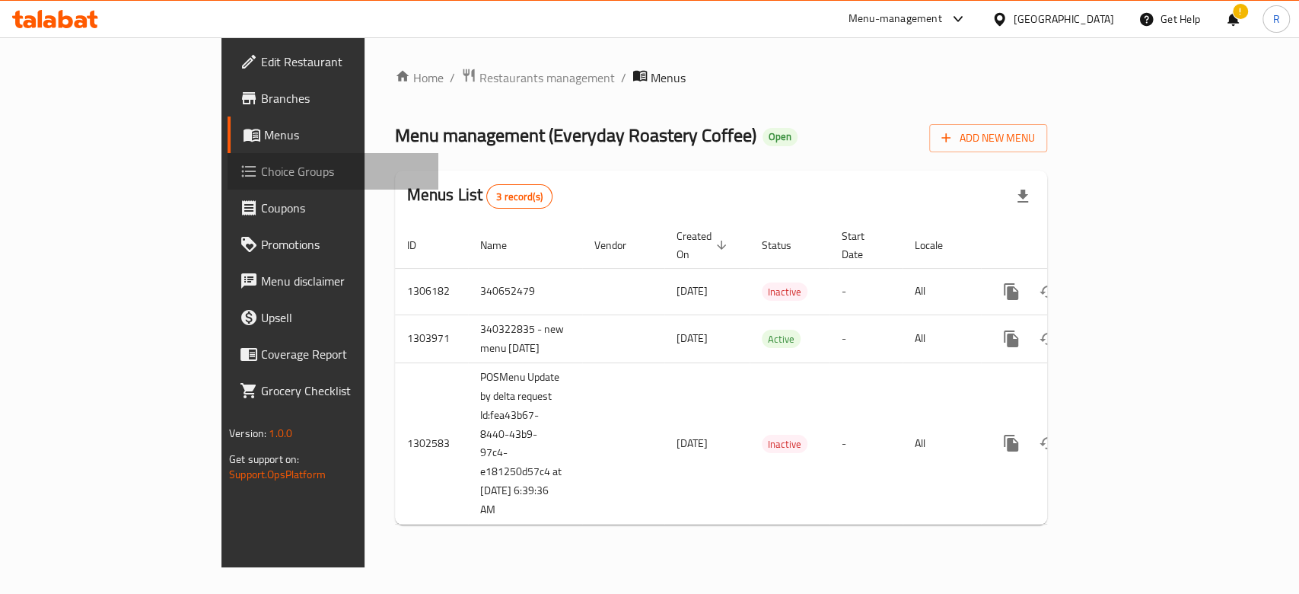 The width and height of the screenshot is (1299, 594). I want to click on h2: Menus List, so click(480, 196).